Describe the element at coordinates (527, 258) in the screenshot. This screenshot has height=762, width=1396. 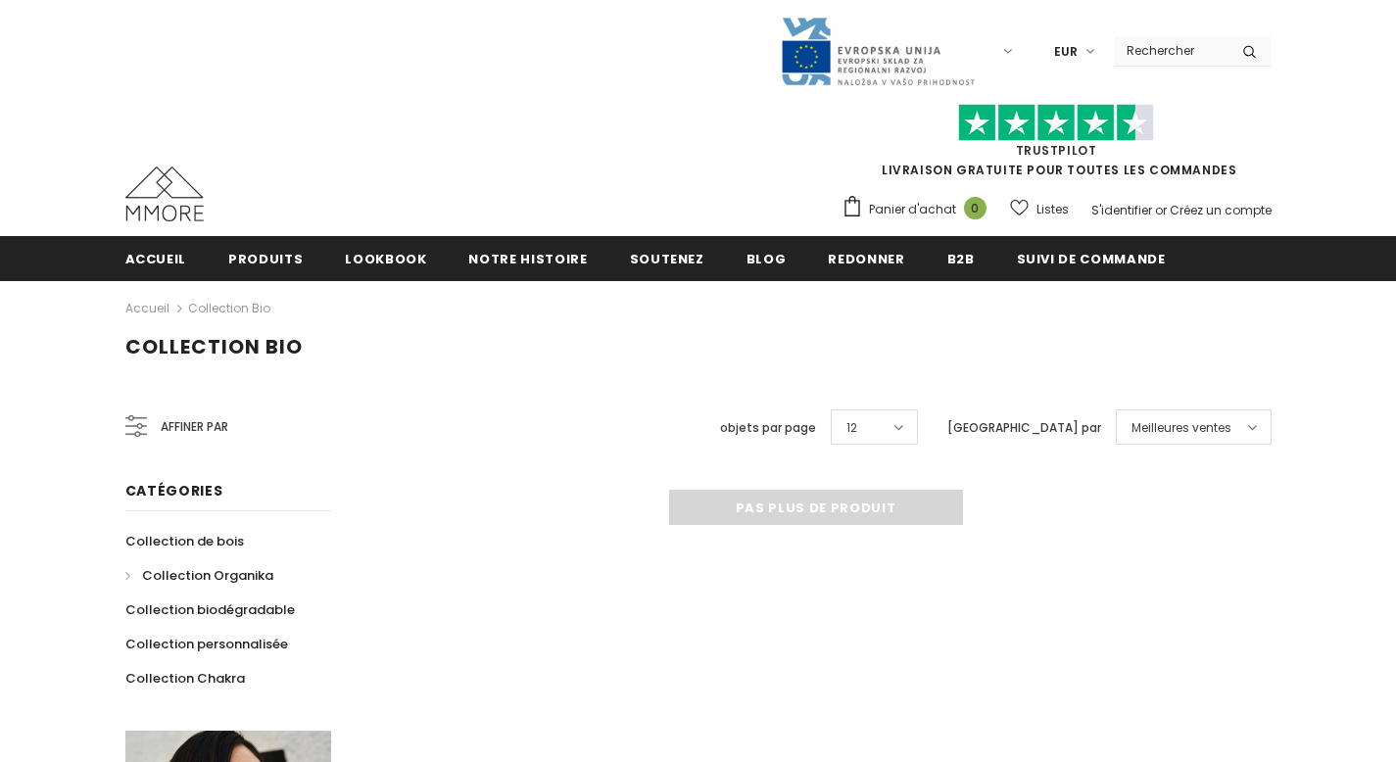
I see `a: Notre histoire` at that location.